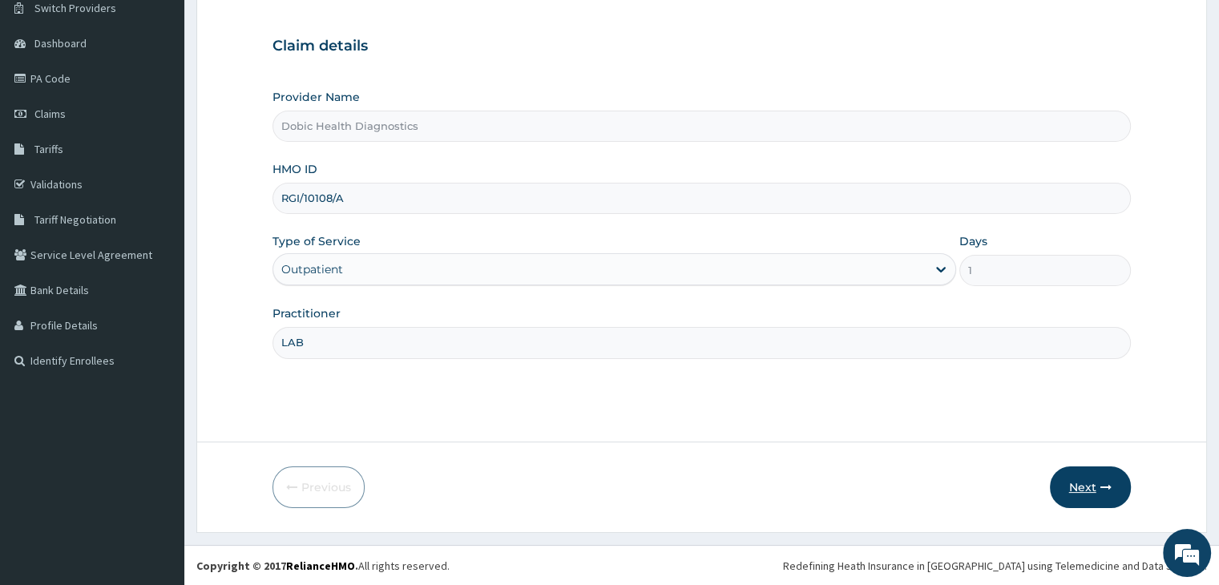  I want to click on span: Dashboard, so click(60, 43).